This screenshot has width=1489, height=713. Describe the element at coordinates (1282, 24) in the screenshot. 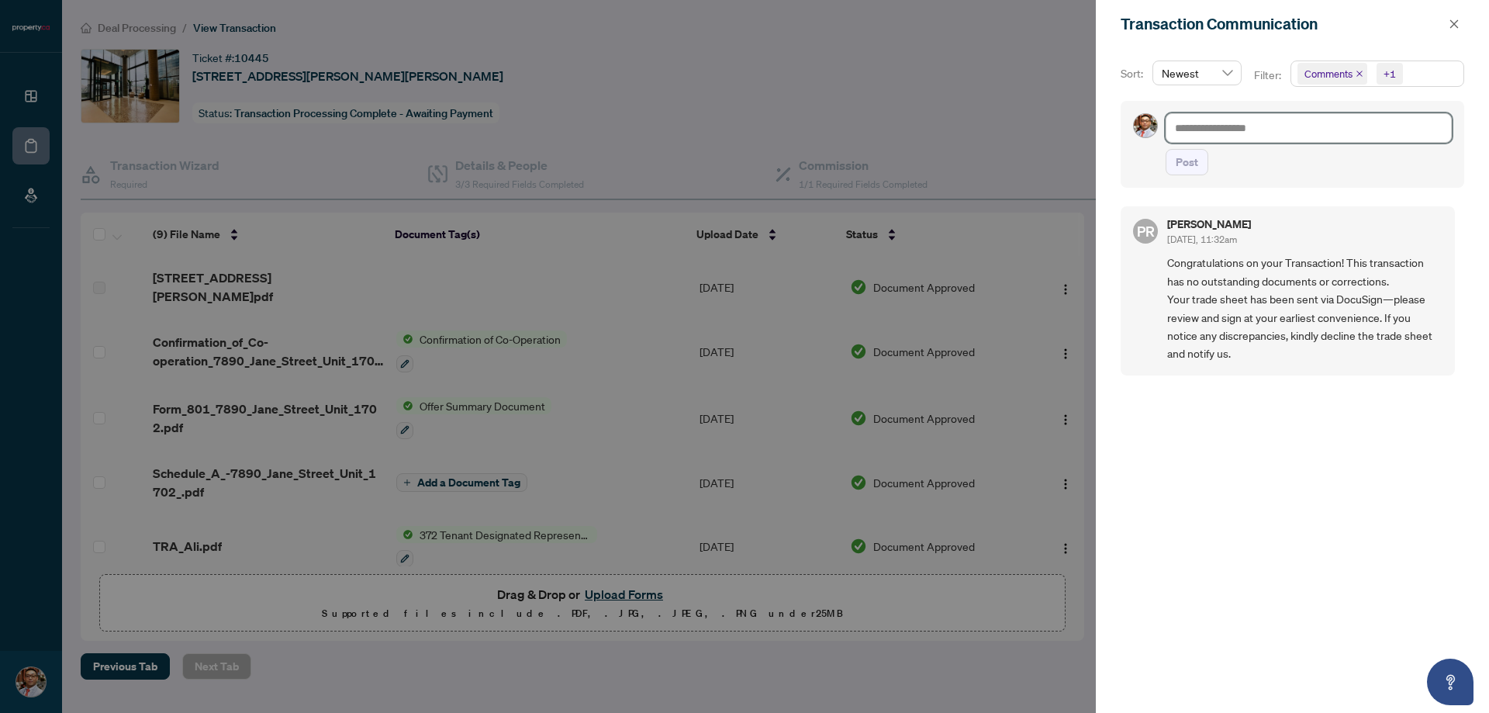

I see `div: Transaction Communication` at that location.